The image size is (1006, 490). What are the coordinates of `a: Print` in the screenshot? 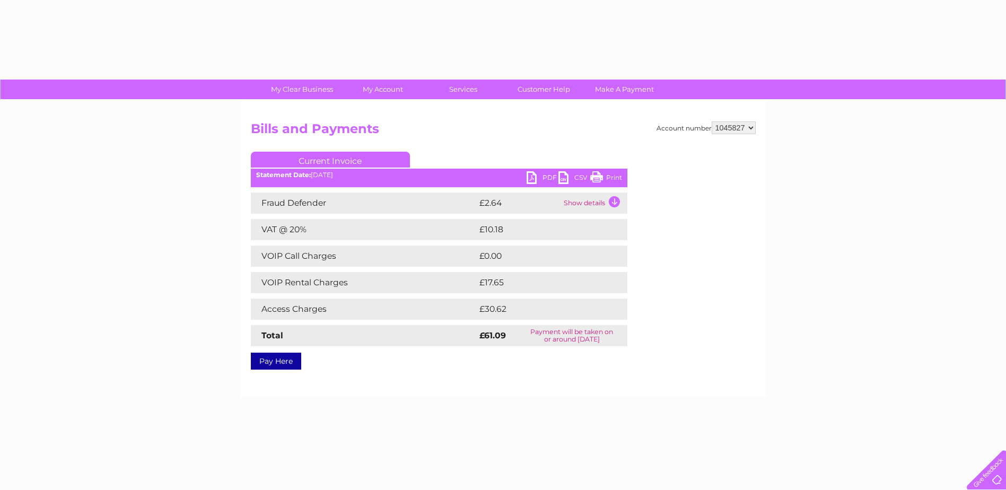 It's located at (606, 179).